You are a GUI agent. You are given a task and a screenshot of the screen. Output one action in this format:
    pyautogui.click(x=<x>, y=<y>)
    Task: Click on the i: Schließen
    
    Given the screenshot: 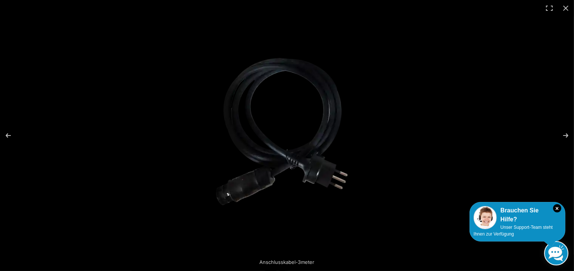 What is the action you would take?
    pyautogui.click(x=558, y=208)
    